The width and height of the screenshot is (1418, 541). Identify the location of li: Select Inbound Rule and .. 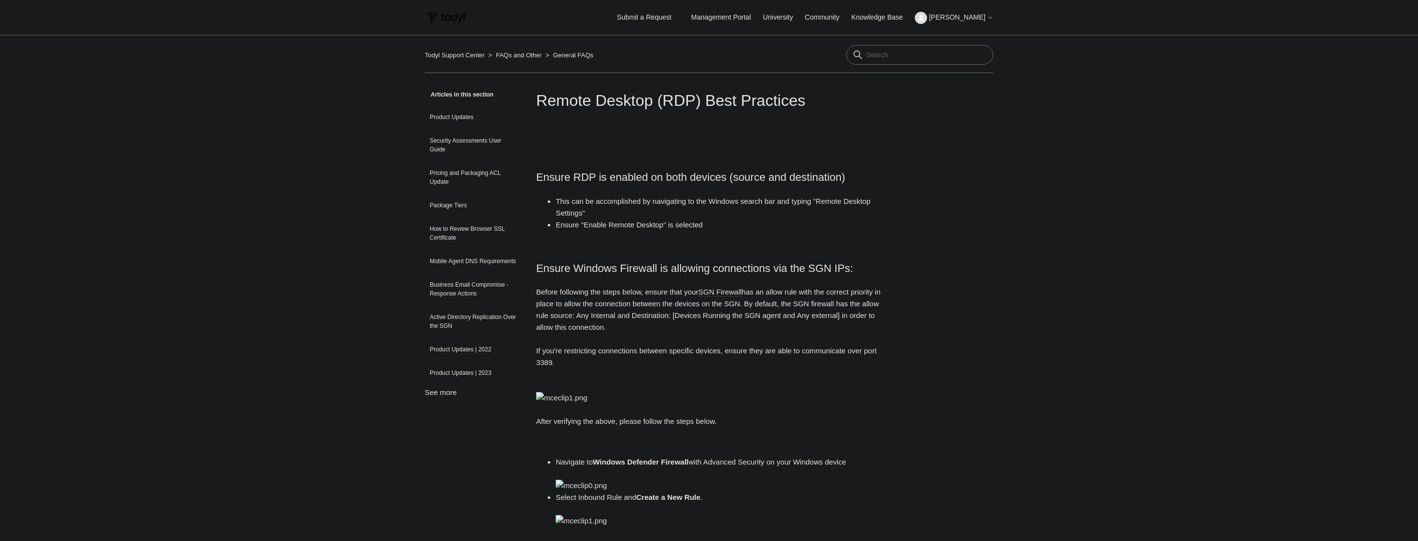
(719, 515).